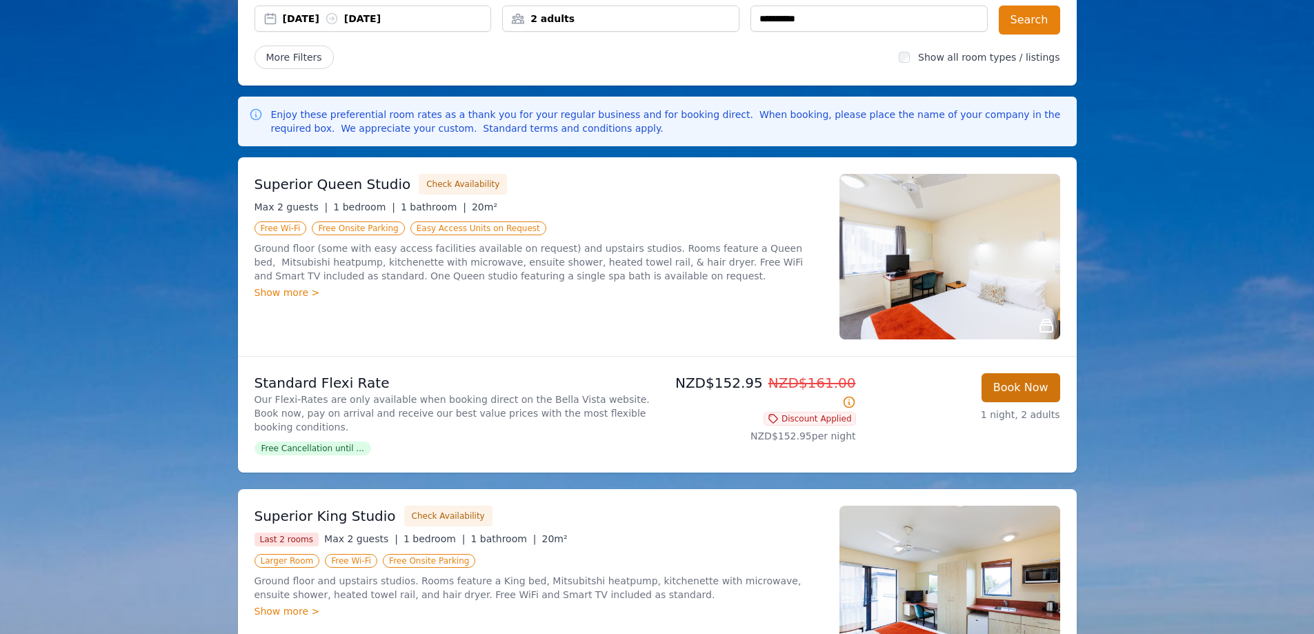 This screenshot has width=1314, height=634. What do you see at coordinates (1021, 388) in the screenshot?
I see `button: Book Now` at bounding box center [1021, 388].